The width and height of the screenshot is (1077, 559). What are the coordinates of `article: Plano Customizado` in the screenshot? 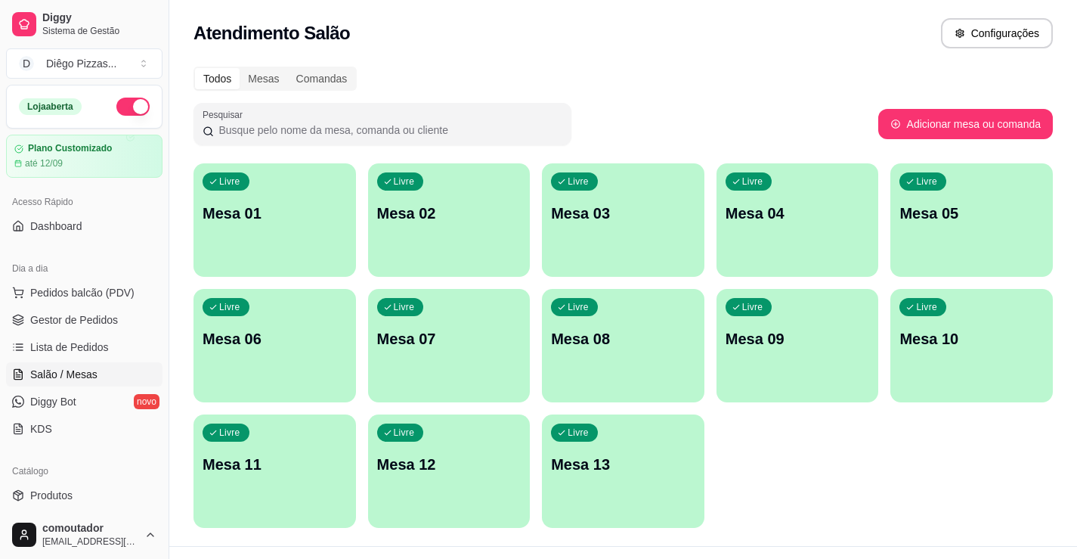 It's located at (70, 148).